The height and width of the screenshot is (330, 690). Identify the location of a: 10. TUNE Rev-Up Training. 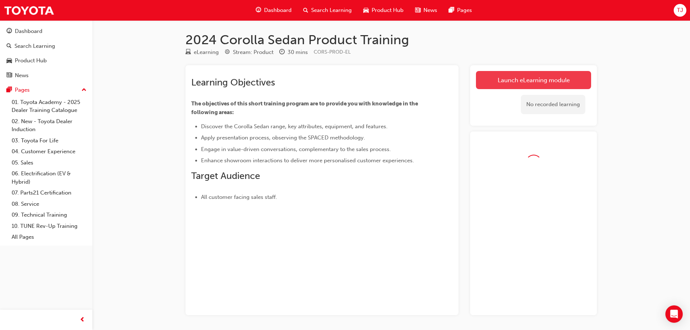
(49, 226).